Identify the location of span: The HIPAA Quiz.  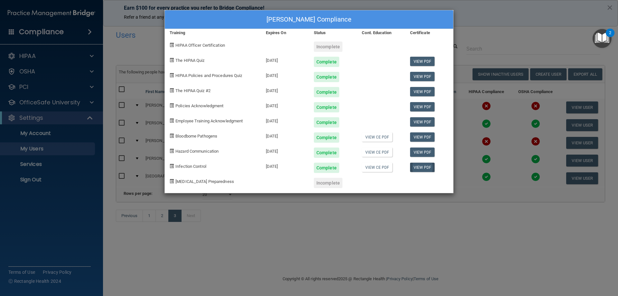
(190, 60).